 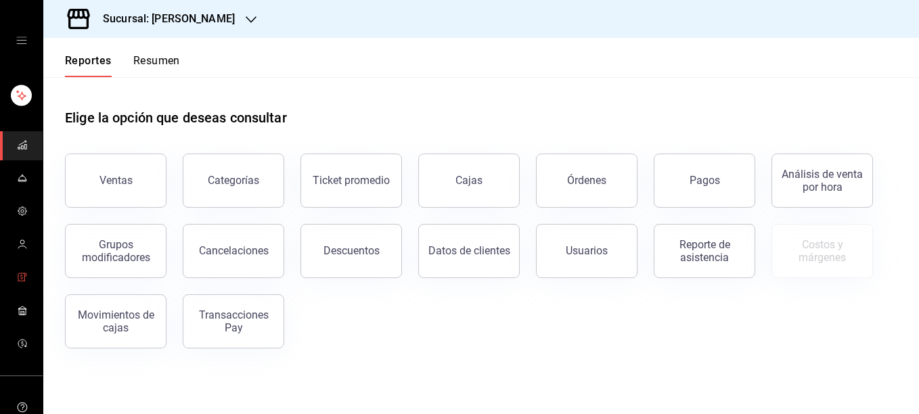 What do you see at coordinates (587, 250) in the screenshot?
I see `div: Usuarios` at bounding box center [587, 250].